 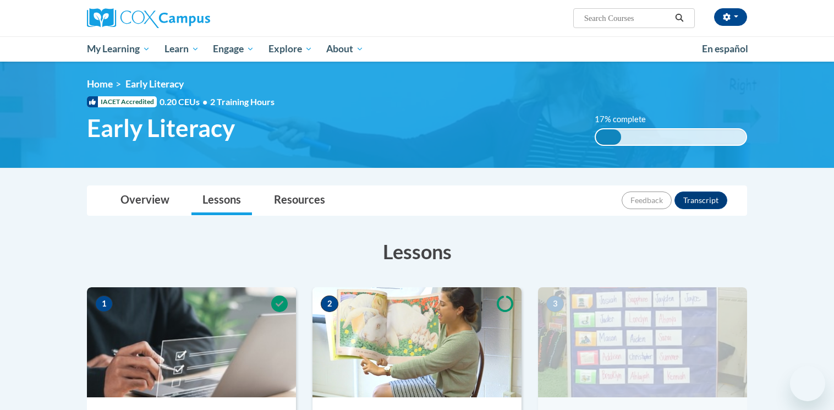 What do you see at coordinates (191, 18) in the screenshot?
I see `a: Cox Campus` at bounding box center [191, 18].